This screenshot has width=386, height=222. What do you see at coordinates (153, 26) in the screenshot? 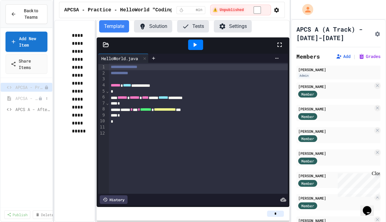
I see `button: Solution` at bounding box center [153, 26].